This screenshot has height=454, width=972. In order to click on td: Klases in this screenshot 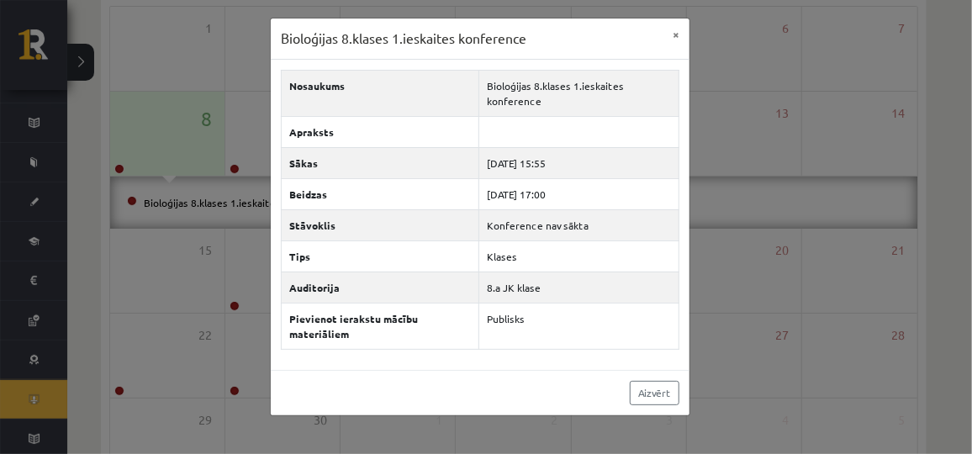, I will do `click(578, 256)`.